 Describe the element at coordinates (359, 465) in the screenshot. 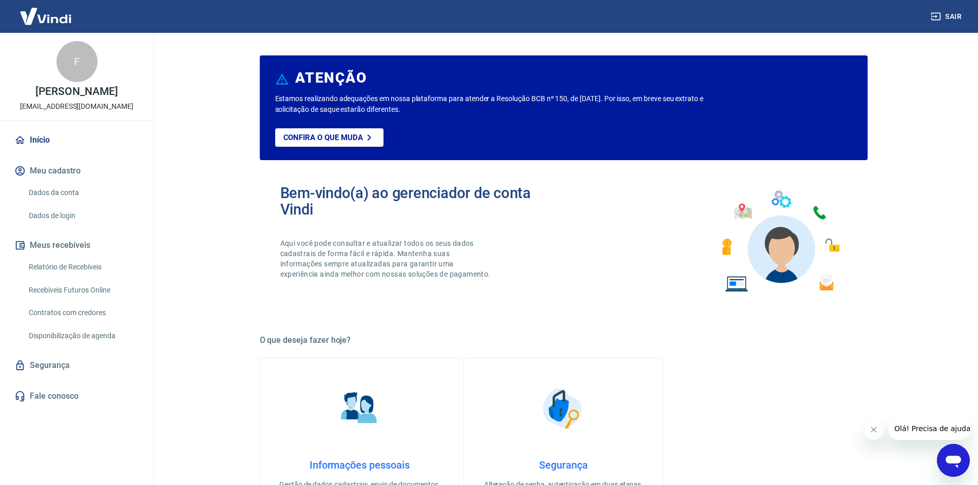

I see `h4: Informações pessoais` at that location.